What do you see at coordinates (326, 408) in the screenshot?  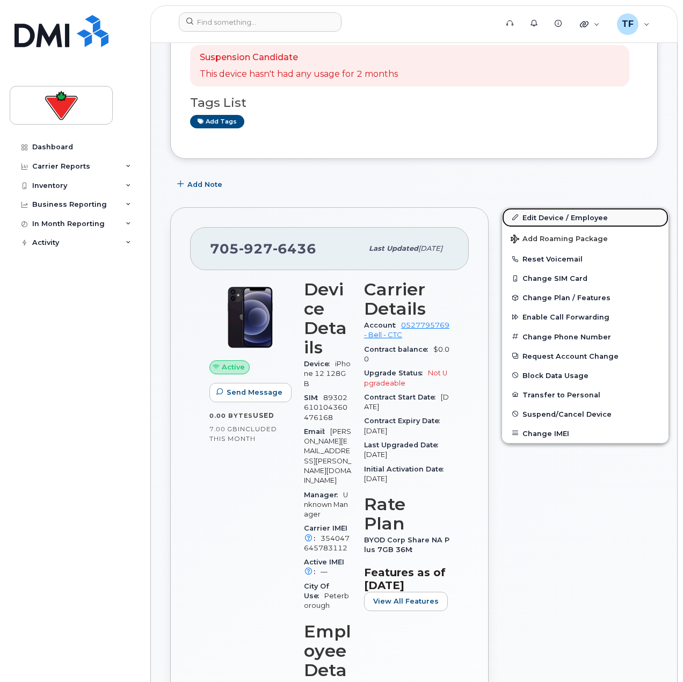 I see `span: 89302610104360476168` at bounding box center [326, 408].